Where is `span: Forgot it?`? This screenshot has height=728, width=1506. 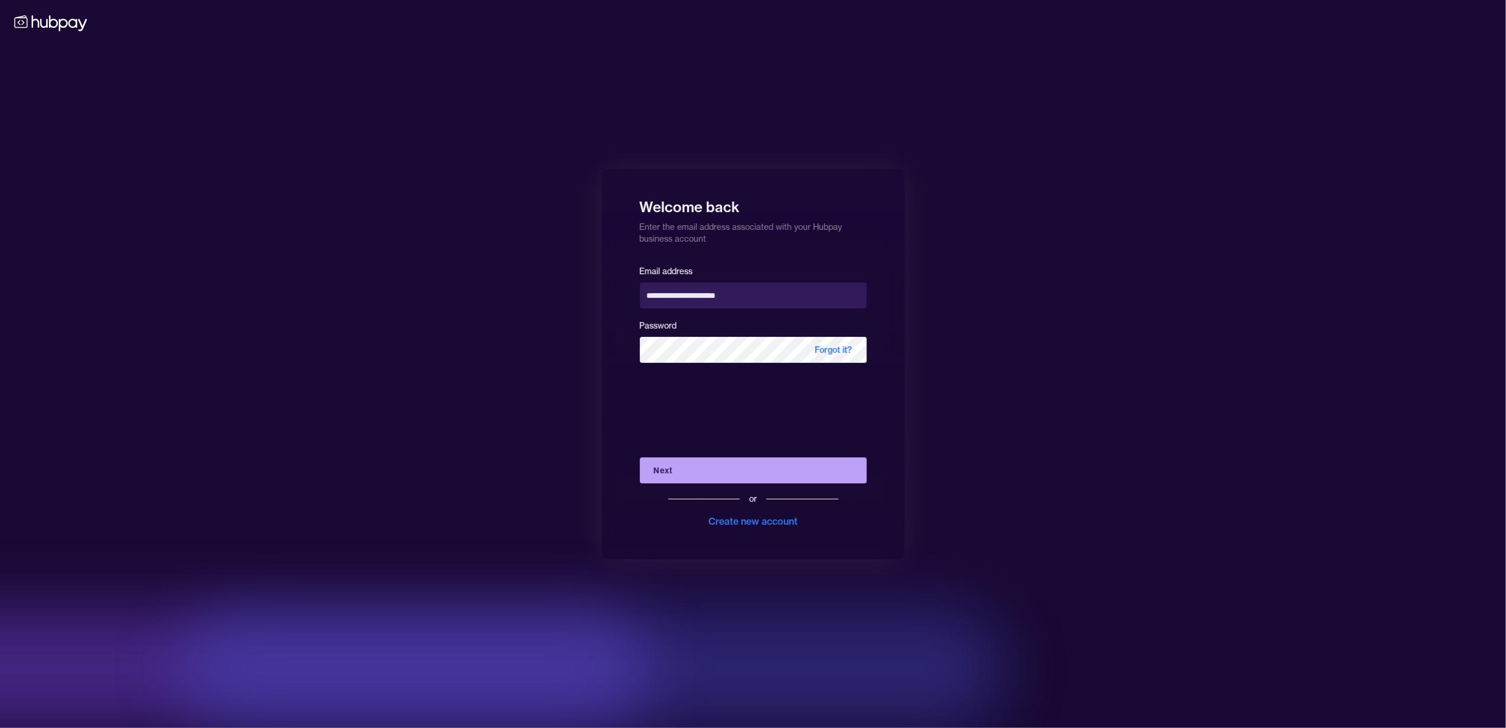
span: Forgot it? is located at coordinates (833, 350).